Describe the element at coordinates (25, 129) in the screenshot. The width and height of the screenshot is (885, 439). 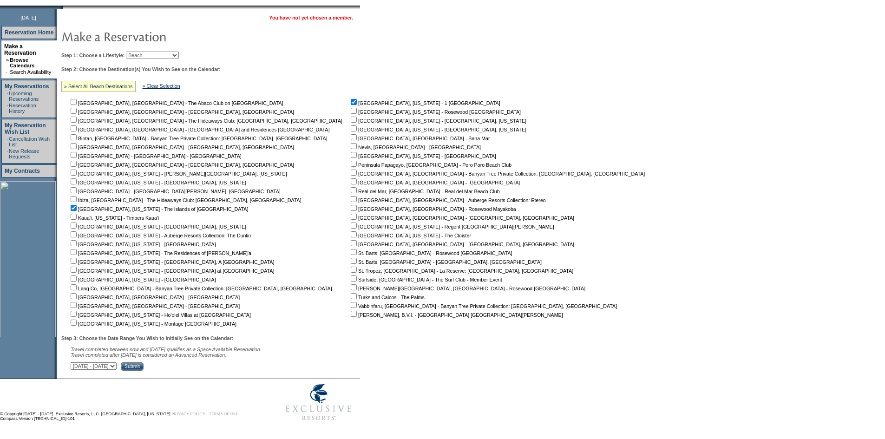
I see `a: My Reservation Wish List` at that location.